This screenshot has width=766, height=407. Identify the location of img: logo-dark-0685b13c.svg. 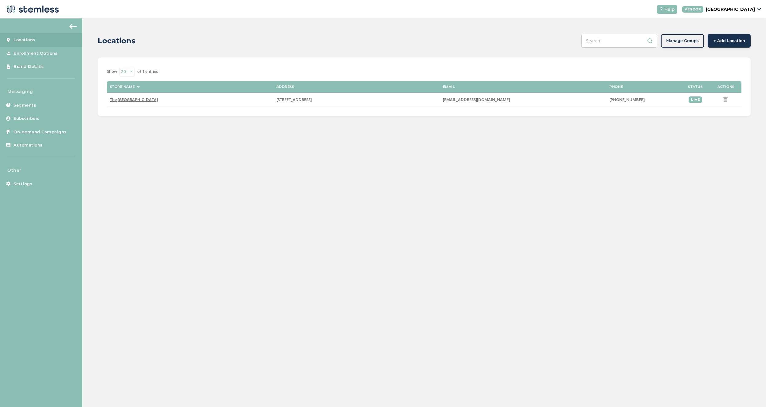
(32, 9).